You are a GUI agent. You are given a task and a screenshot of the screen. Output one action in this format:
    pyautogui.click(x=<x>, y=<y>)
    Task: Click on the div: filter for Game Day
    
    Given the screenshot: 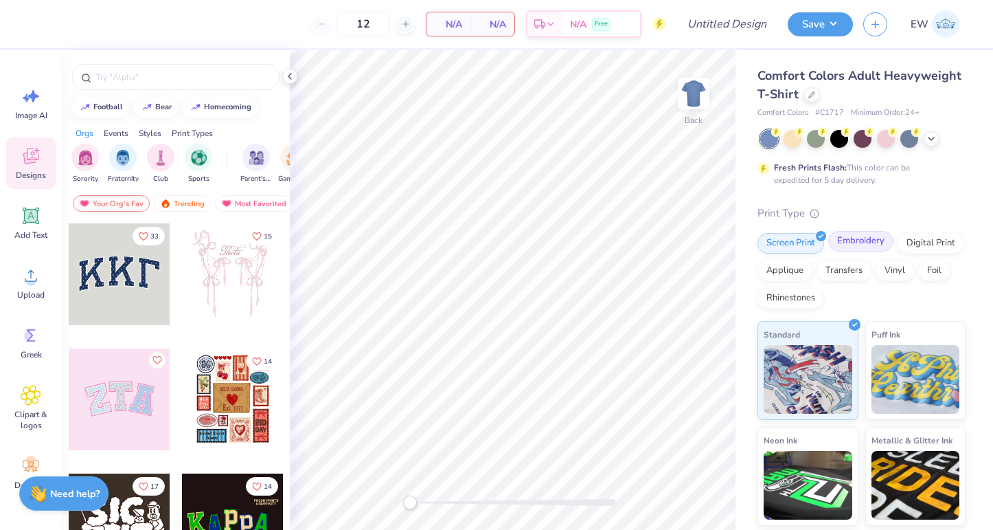 What is the action you would take?
    pyautogui.click(x=294, y=164)
    